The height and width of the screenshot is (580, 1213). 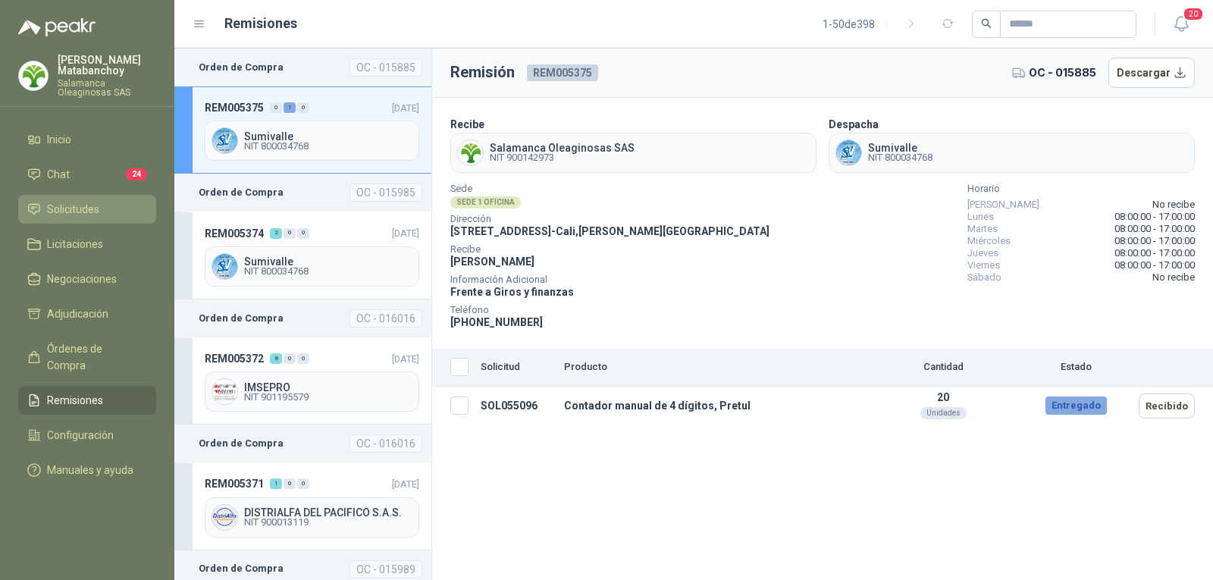 What do you see at coordinates (386, 193) in the screenshot?
I see `div: OC - 015985` at bounding box center [386, 193].